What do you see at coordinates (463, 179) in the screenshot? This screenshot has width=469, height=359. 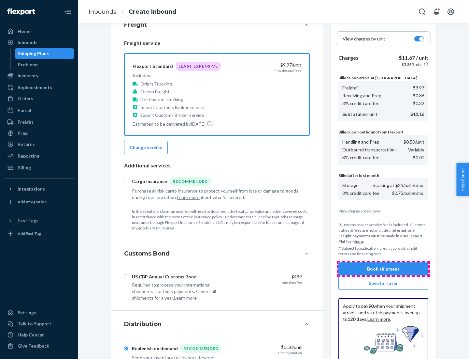 I see `button: Help Center` at bounding box center [463, 179].